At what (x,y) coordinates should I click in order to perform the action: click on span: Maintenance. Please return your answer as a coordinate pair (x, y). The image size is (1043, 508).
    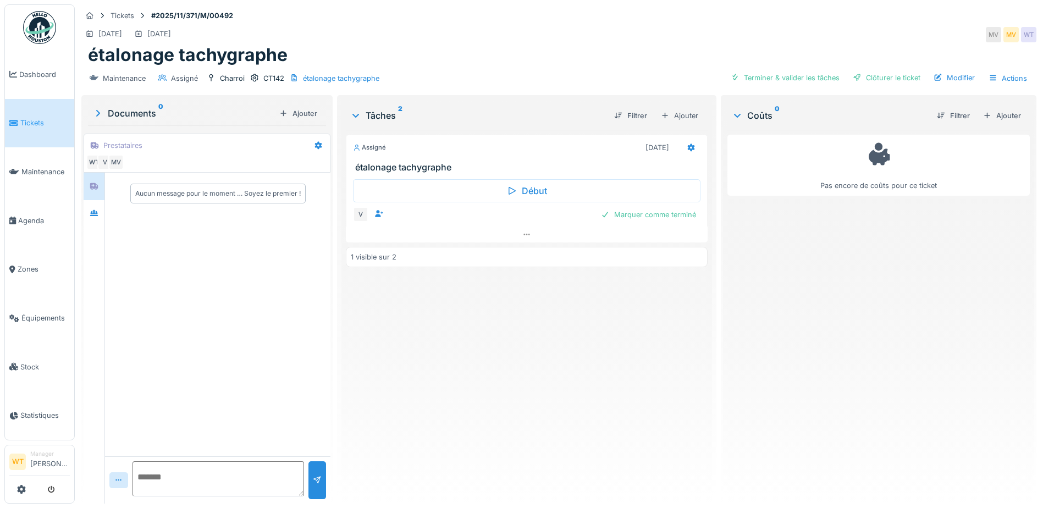
    Looking at the image, I should click on (46, 172).